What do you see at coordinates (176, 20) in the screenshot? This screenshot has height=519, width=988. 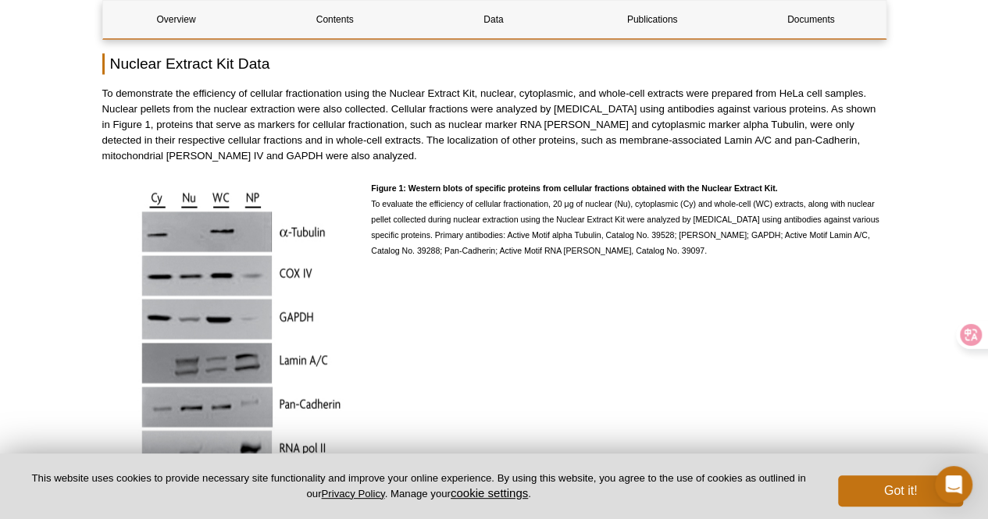 I see `a: Overview` at bounding box center [176, 20].